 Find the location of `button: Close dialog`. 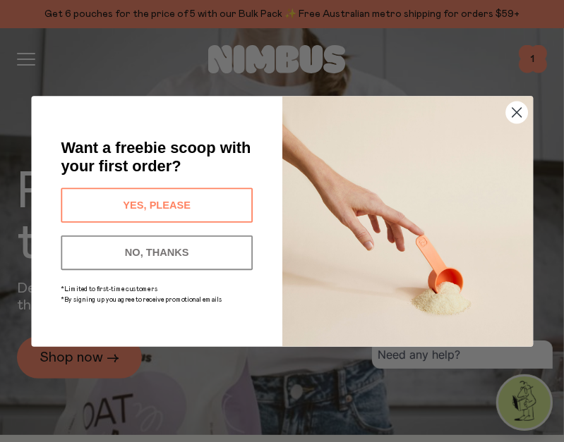

button: Close dialog is located at coordinates (516, 112).